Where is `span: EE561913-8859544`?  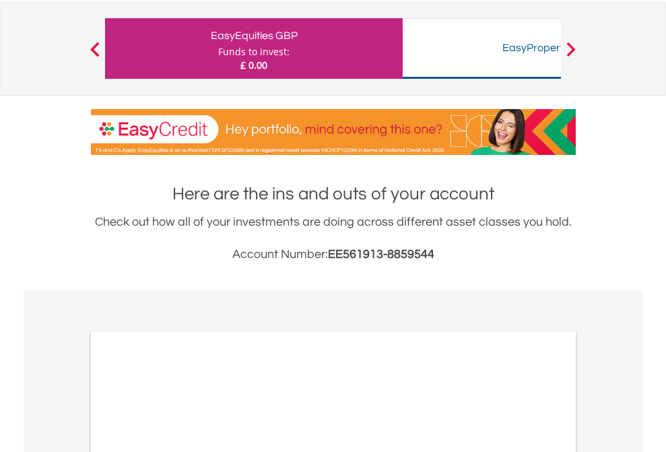
span: EE561913-8859544 is located at coordinates (381, 254).